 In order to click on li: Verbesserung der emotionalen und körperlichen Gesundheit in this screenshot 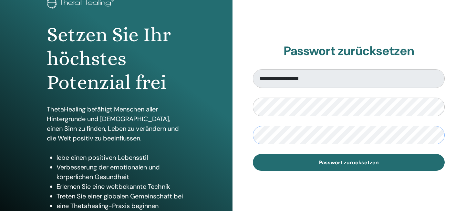, I will do `click(121, 172)`.